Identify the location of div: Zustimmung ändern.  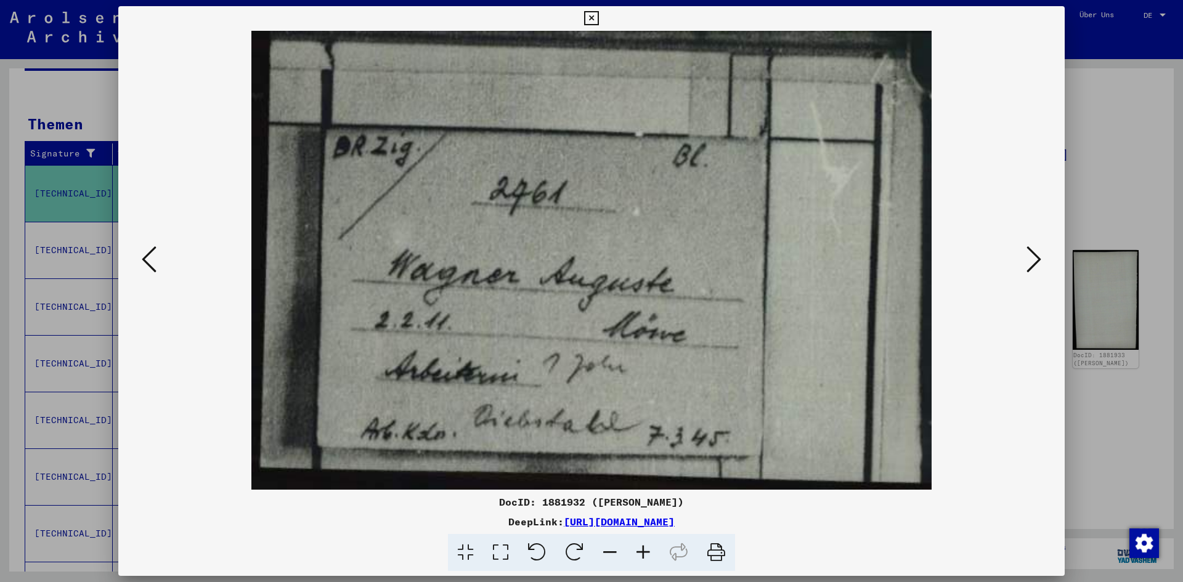
(1144, 543).